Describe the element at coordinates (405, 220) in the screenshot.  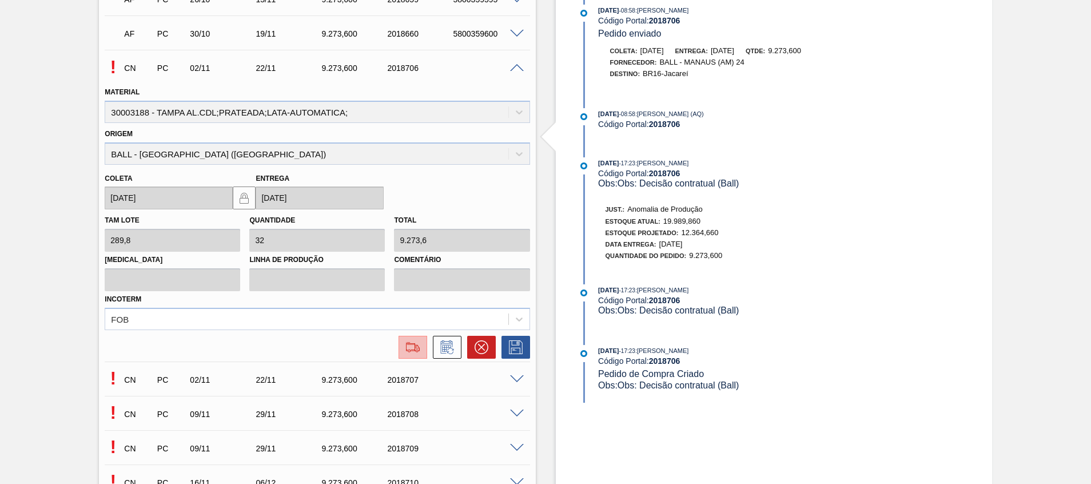
I see `label: Total` at that location.